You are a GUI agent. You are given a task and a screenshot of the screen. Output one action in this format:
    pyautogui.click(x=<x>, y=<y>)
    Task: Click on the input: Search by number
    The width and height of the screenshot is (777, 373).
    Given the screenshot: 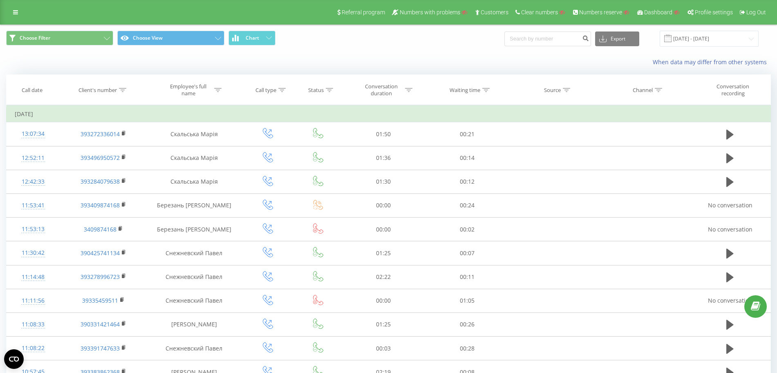 What is the action you would take?
    pyautogui.click(x=547, y=39)
    